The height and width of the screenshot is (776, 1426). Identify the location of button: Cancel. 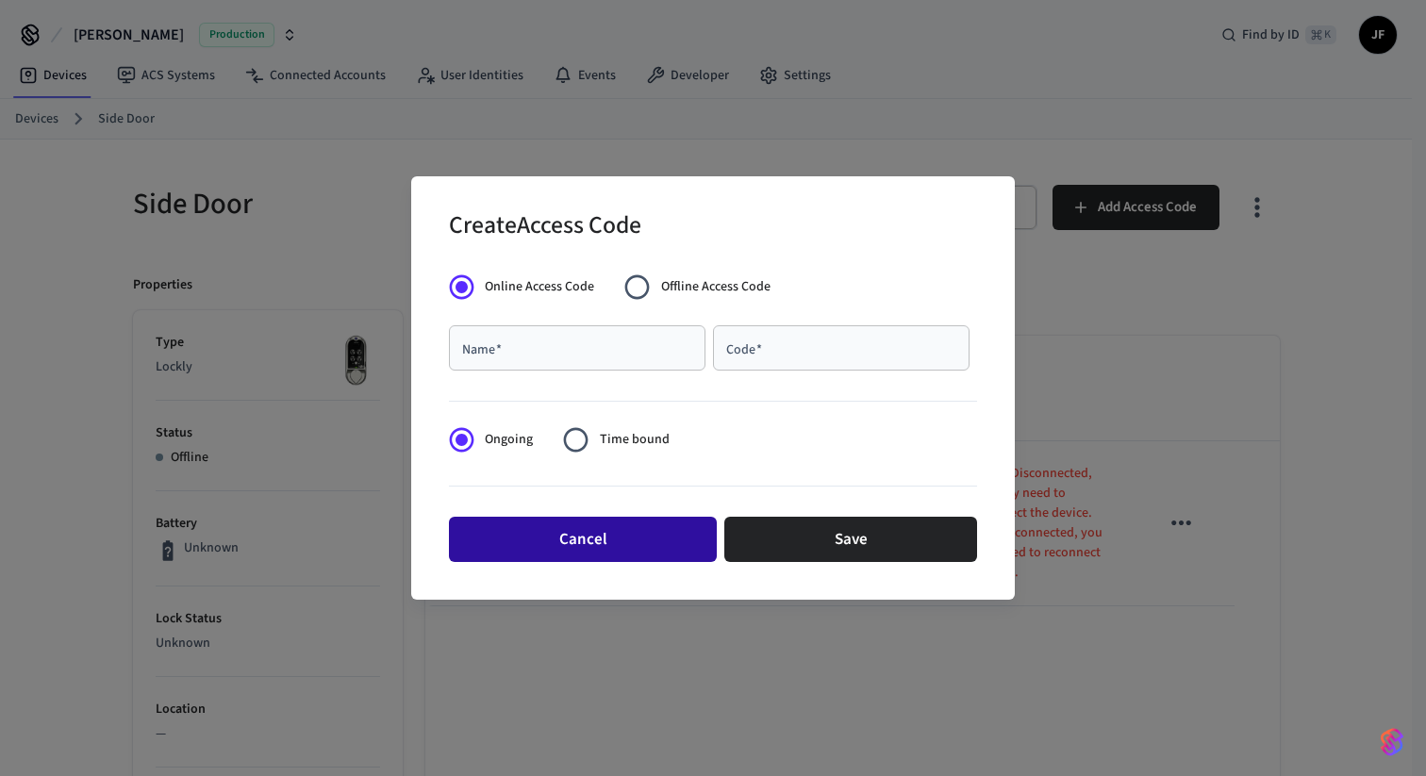
(583, 539).